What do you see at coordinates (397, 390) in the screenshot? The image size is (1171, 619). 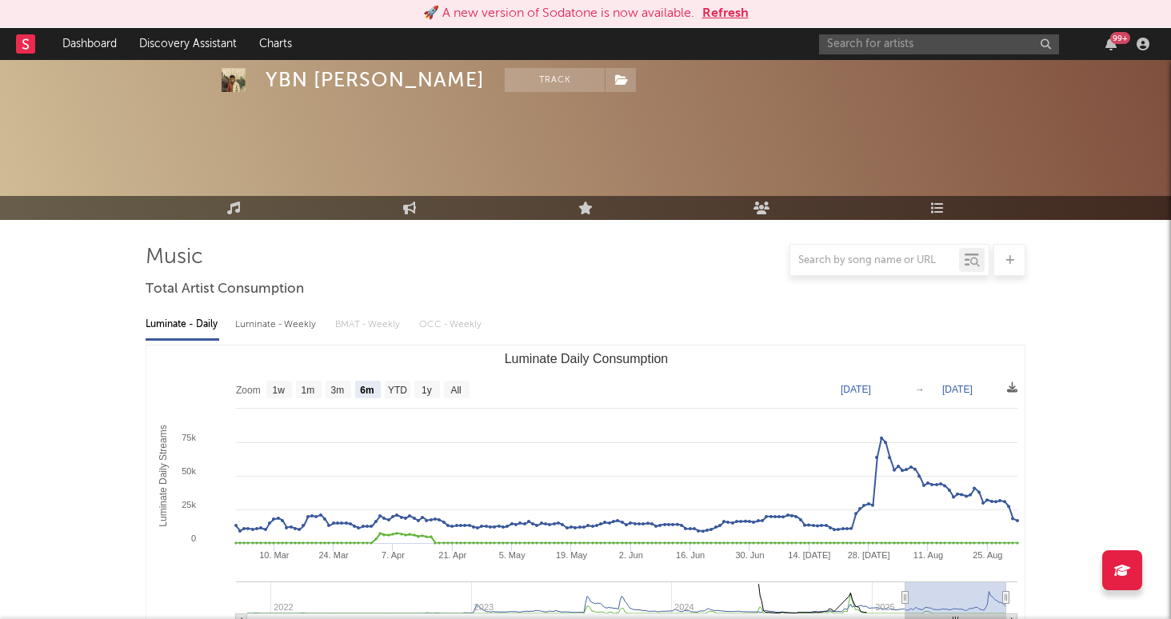 I see `text: YTD` at bounding box center [397, 390].